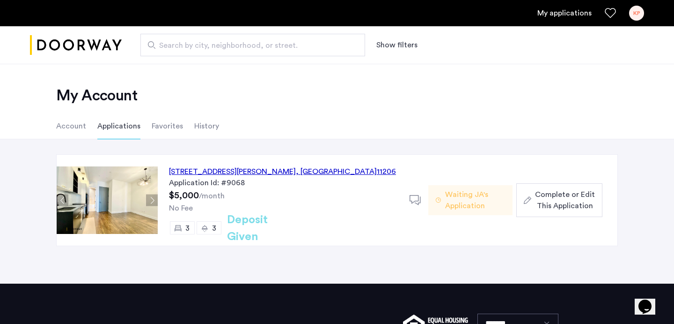 This screenshot has height=324, width=674. Describe the element at coordinates (565, 13) in the screenshot. I see `a: My application` at that location.